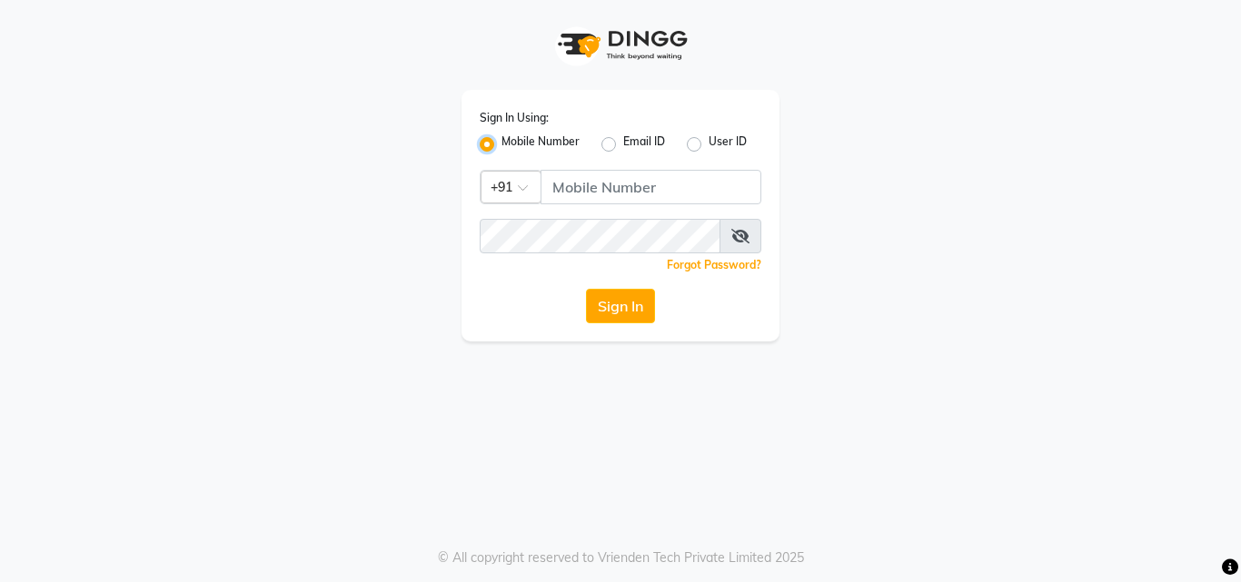 The height and width of the screenshot is (582, 1241). Describe the element at coordinates (644, 144) in the screenshot. I see `label: Email ID` at that location.